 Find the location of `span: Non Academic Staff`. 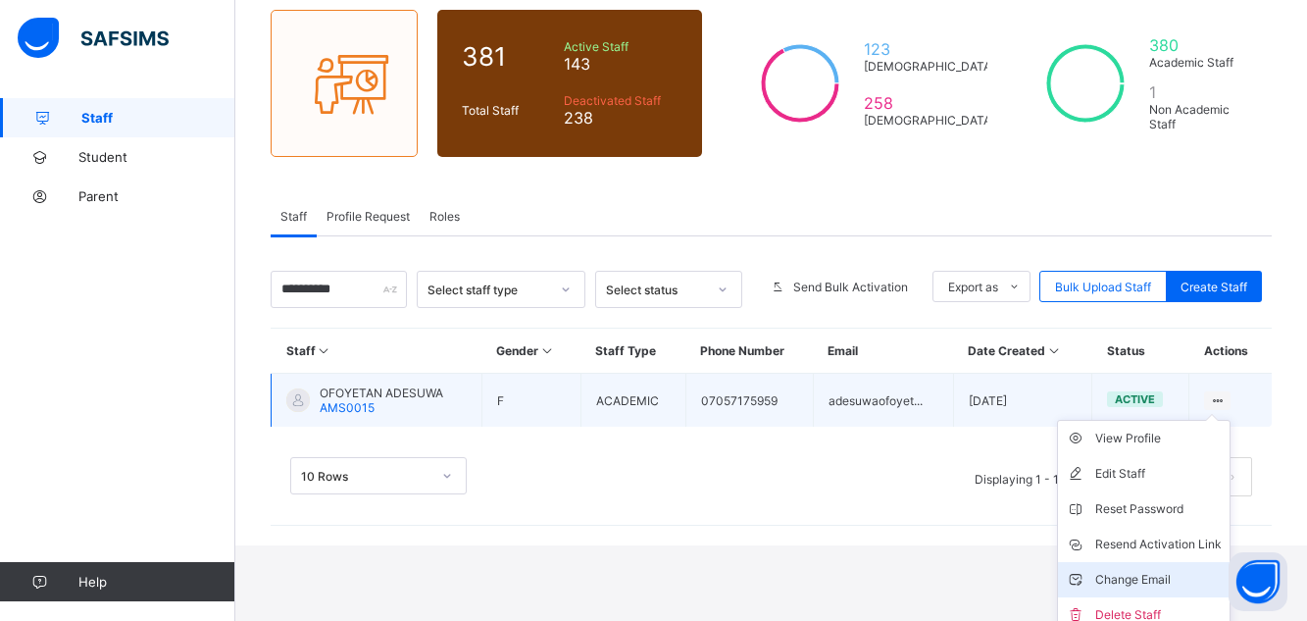

span: Non Academic Staff is located at coordinates (1198, 117).